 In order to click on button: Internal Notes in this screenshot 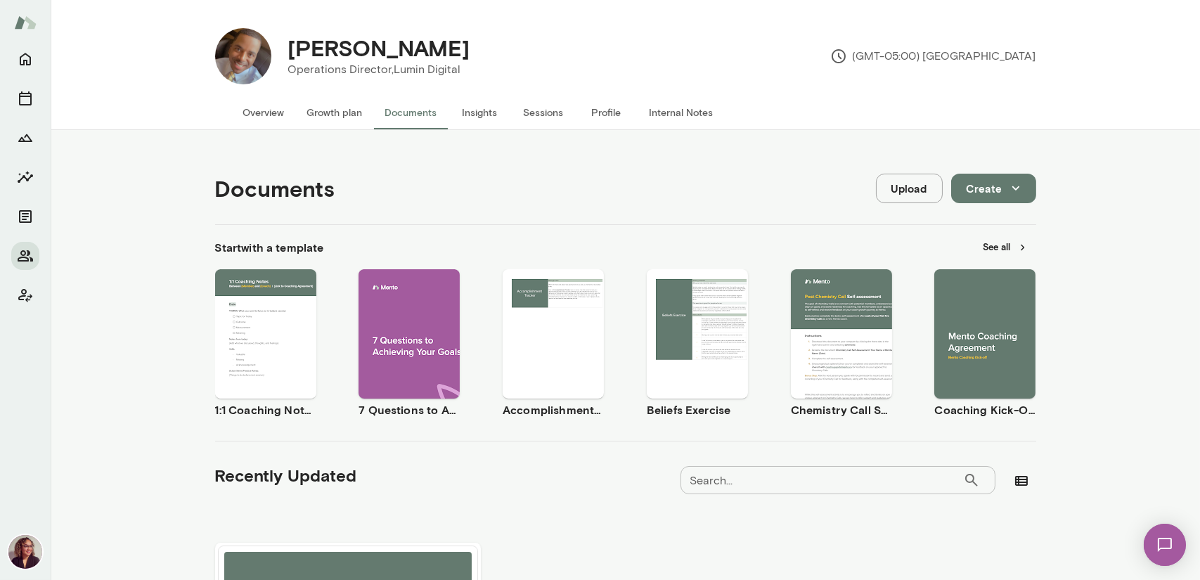, I will do `click(681, 112)`.